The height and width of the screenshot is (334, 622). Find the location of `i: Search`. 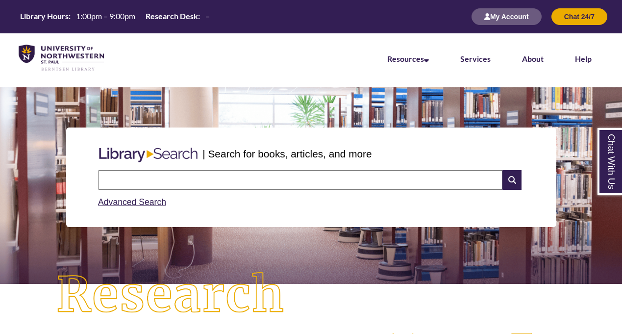

i: Search is located at coordinates (512, 180).